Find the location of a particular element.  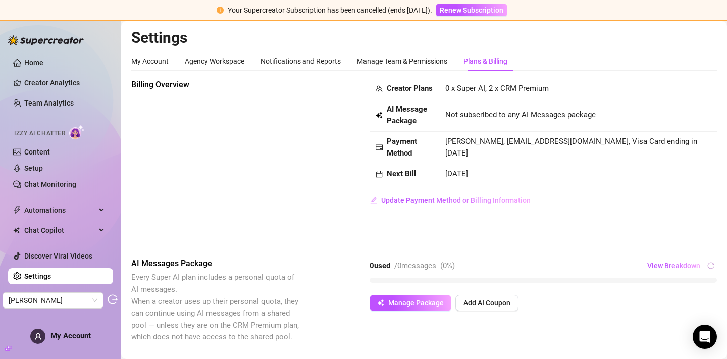

span: calendar is located at coordinates (379, 174).